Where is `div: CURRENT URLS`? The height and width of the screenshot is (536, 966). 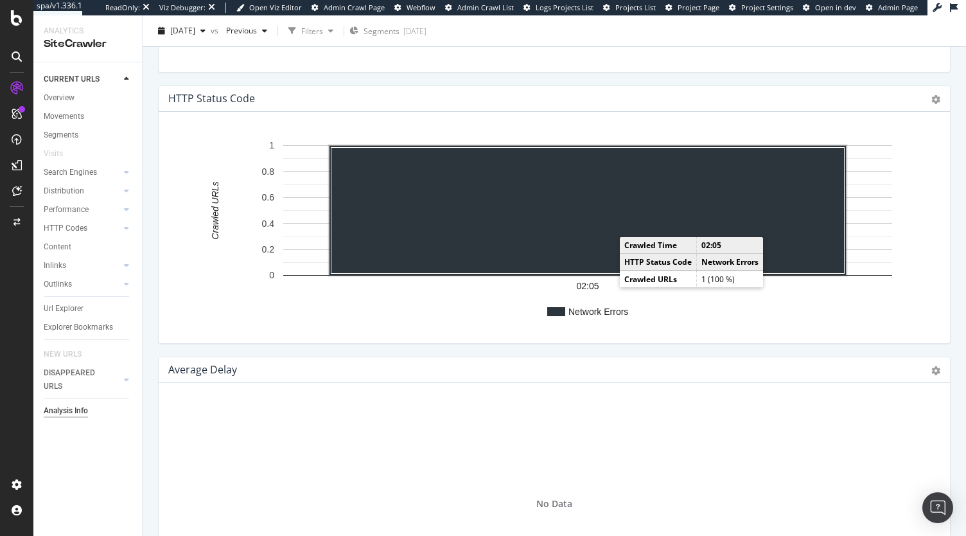 div: CURRENT URLS is located at coordinates (71, 79).